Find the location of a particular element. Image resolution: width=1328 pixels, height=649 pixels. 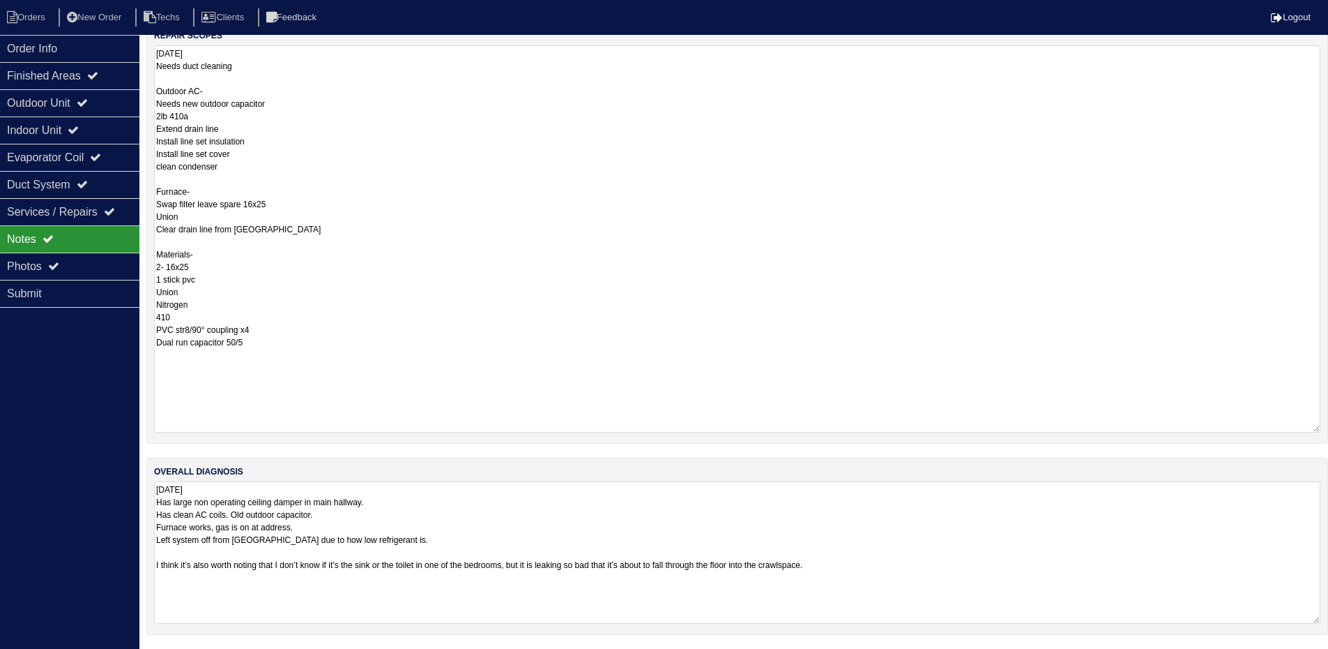

li: Feedback is located at coordinates (293, 17).